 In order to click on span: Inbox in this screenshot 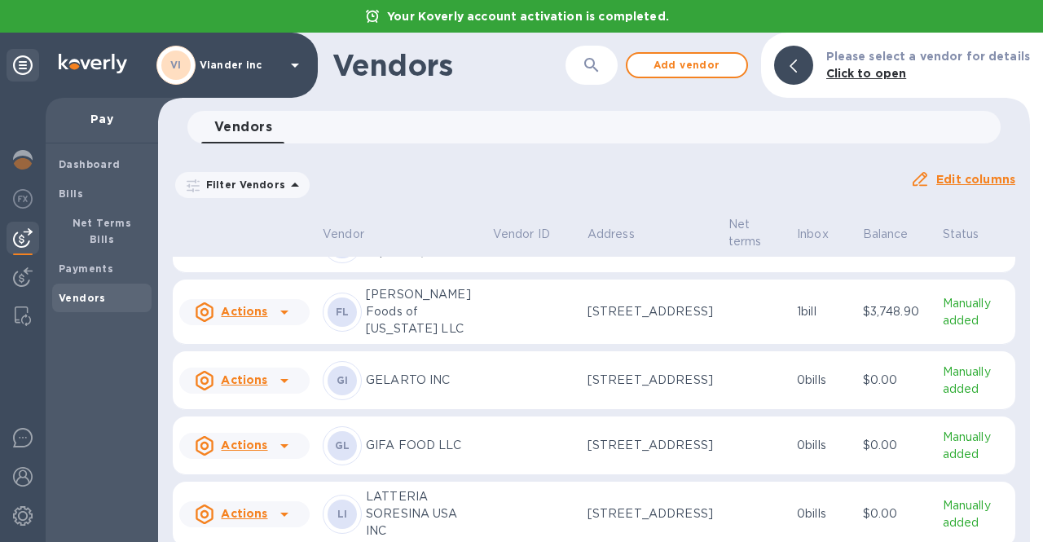, I will do `click(823, 234)`.